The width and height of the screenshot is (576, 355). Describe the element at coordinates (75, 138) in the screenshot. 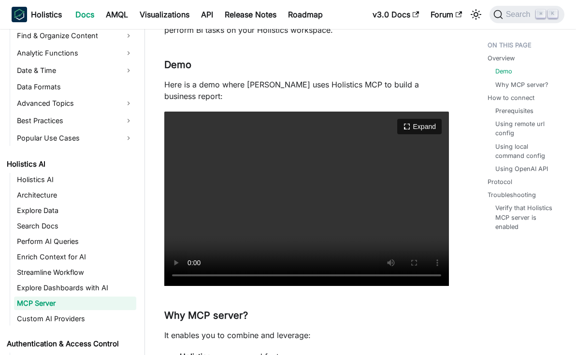

I see `a: Popular Use Cases` at that location.